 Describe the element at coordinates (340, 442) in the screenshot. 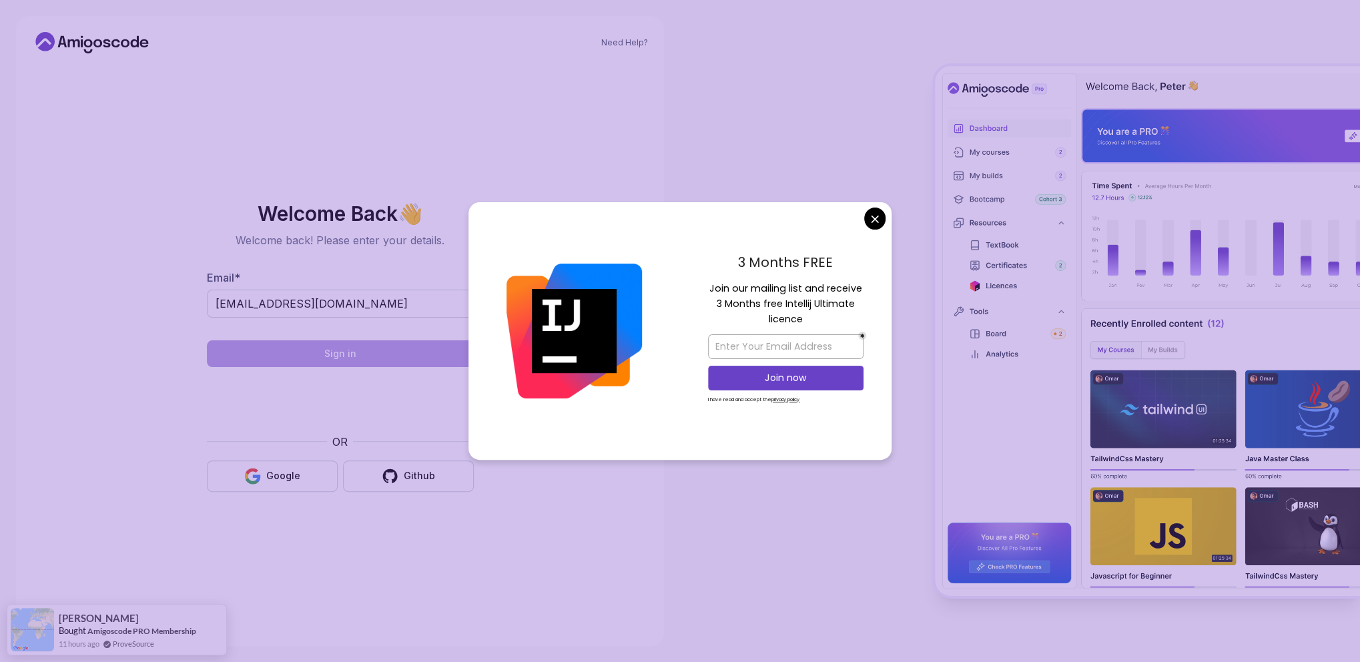

I see `p: OR` at that location.